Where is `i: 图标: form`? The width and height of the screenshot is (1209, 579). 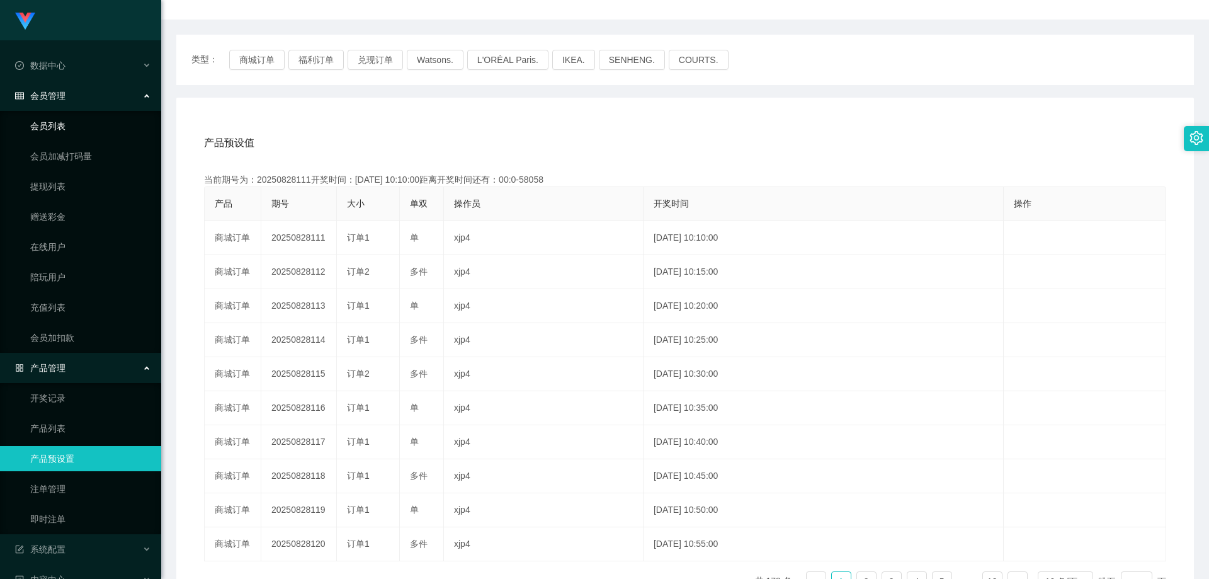 i: 图标: form is located at coordinates (20, 549).